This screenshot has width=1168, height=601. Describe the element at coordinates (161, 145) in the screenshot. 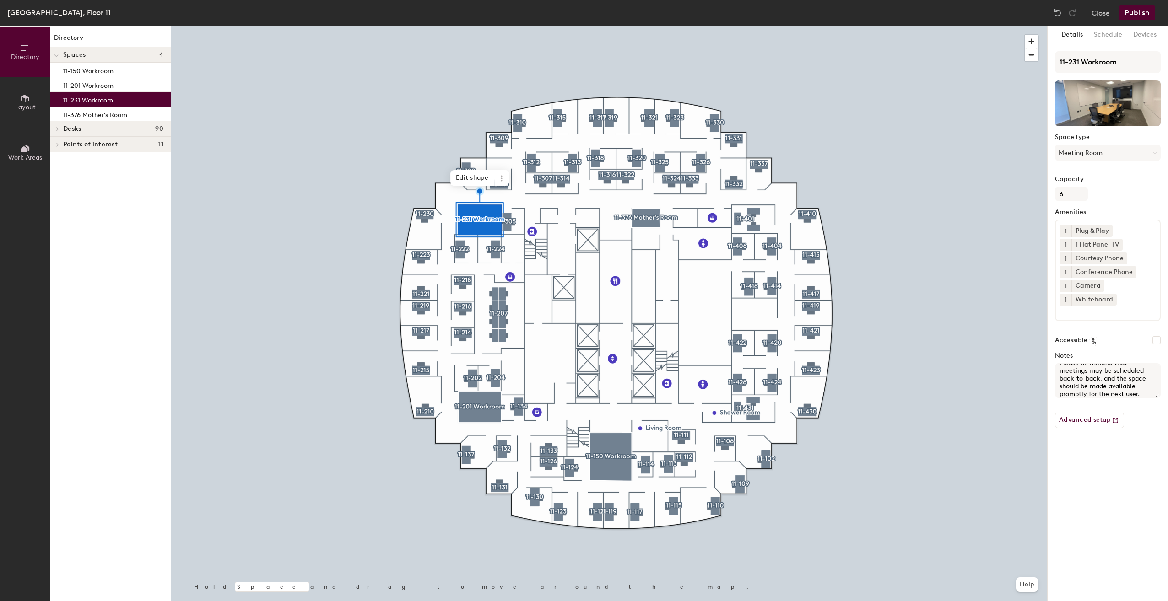

I see `span: 11` at that location.